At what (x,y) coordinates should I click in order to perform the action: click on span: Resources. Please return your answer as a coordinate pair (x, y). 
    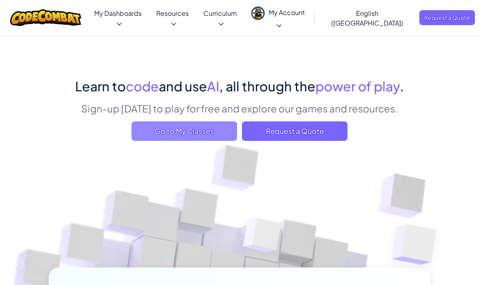
    Looking at the image, I should click on (173, 13).